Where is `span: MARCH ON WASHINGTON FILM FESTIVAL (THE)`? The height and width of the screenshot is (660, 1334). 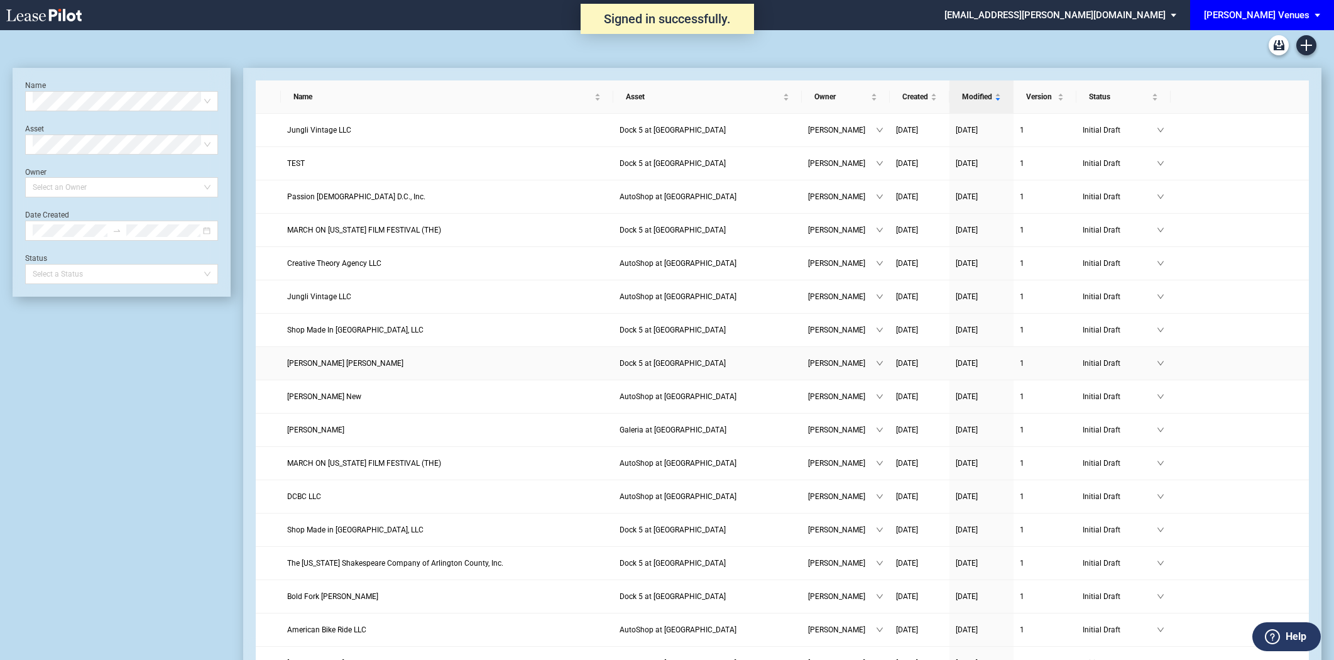 span: MARCH ON WASHINGTON FILM FESTIVAL (THE) is located at coordinates (364, 230).